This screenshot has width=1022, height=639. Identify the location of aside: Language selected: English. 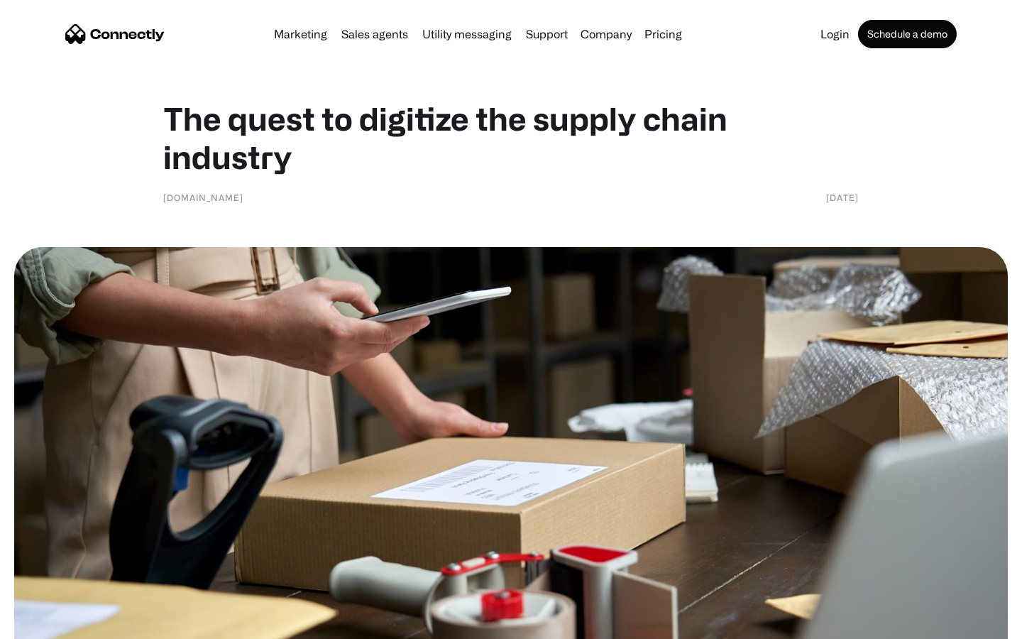
(50, 624).